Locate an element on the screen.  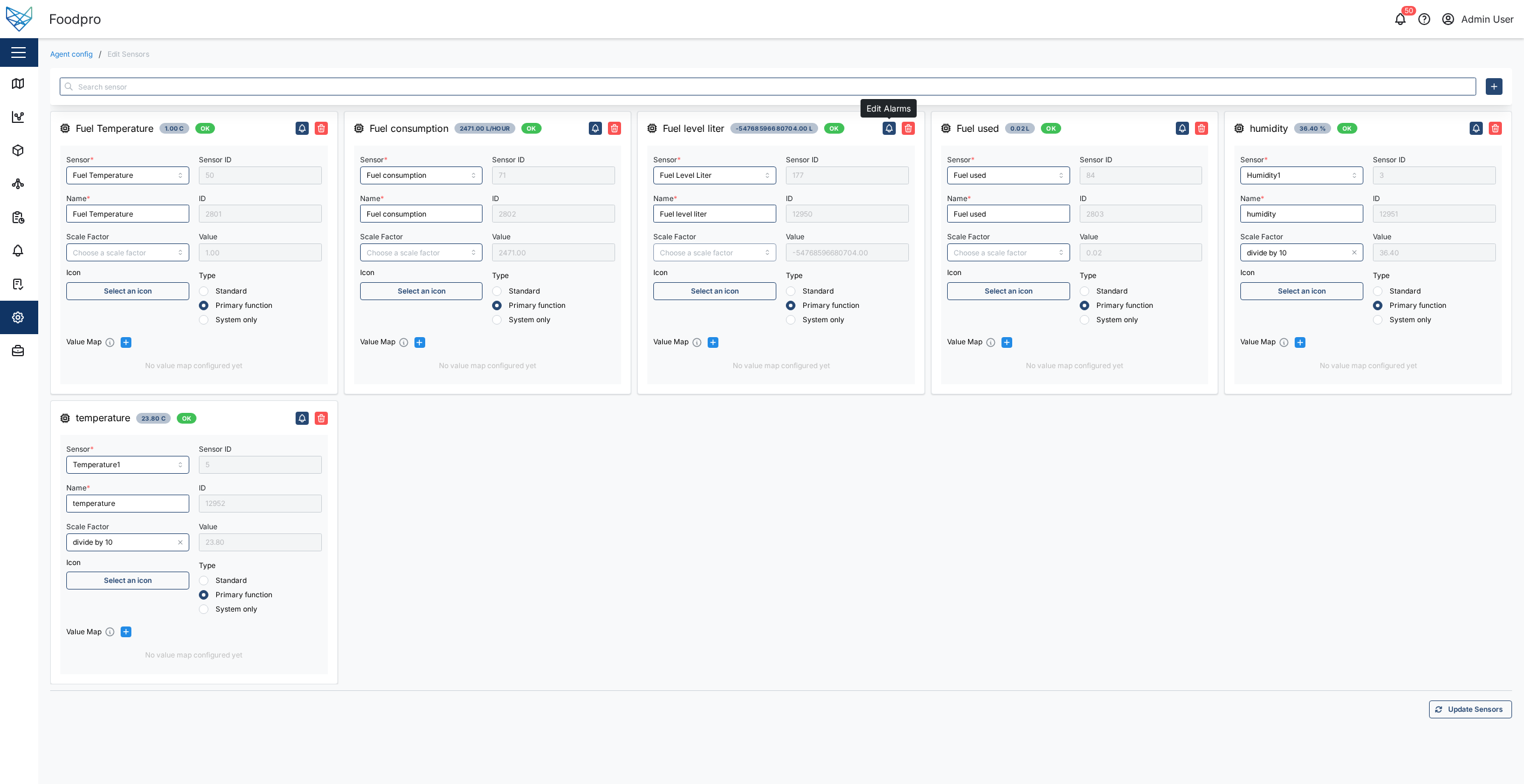
span: 0.02 L is located at coordinates (1020, 128).